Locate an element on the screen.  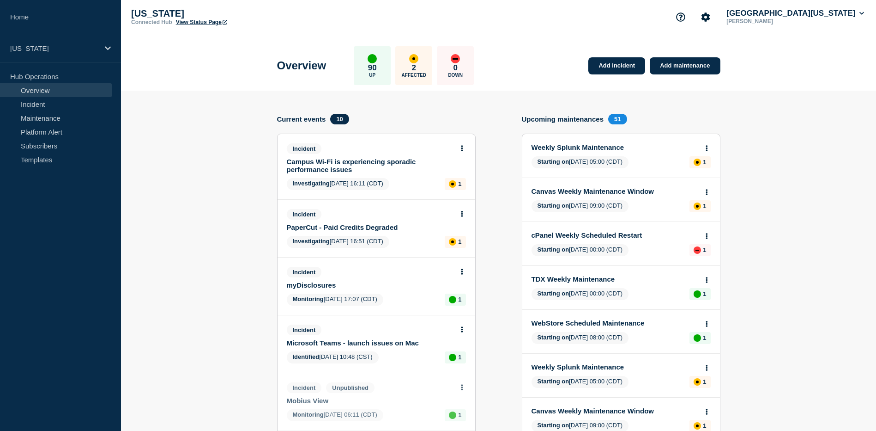
p: 0 is located at coordinates (456, 68).